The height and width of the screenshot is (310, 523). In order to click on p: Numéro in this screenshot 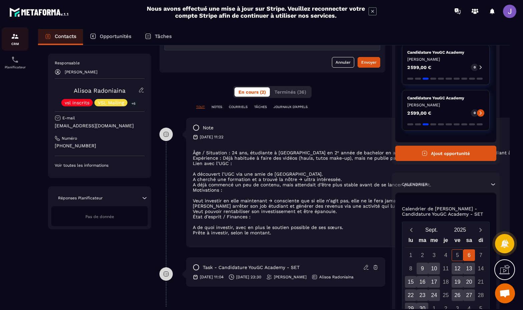, I will do `click(69, 138)`.